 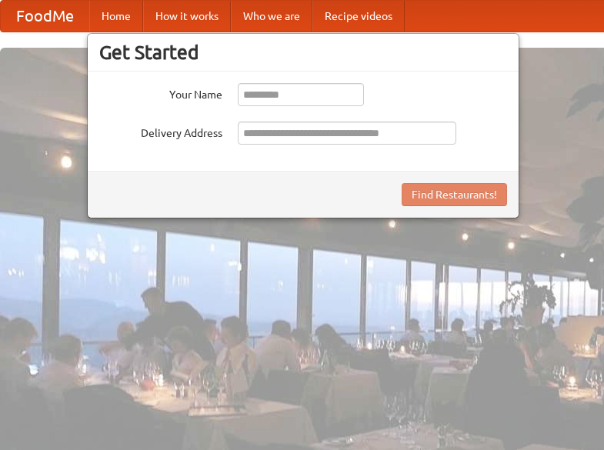 I want to click on label: Delivery Address, so click(x=161, y=131).